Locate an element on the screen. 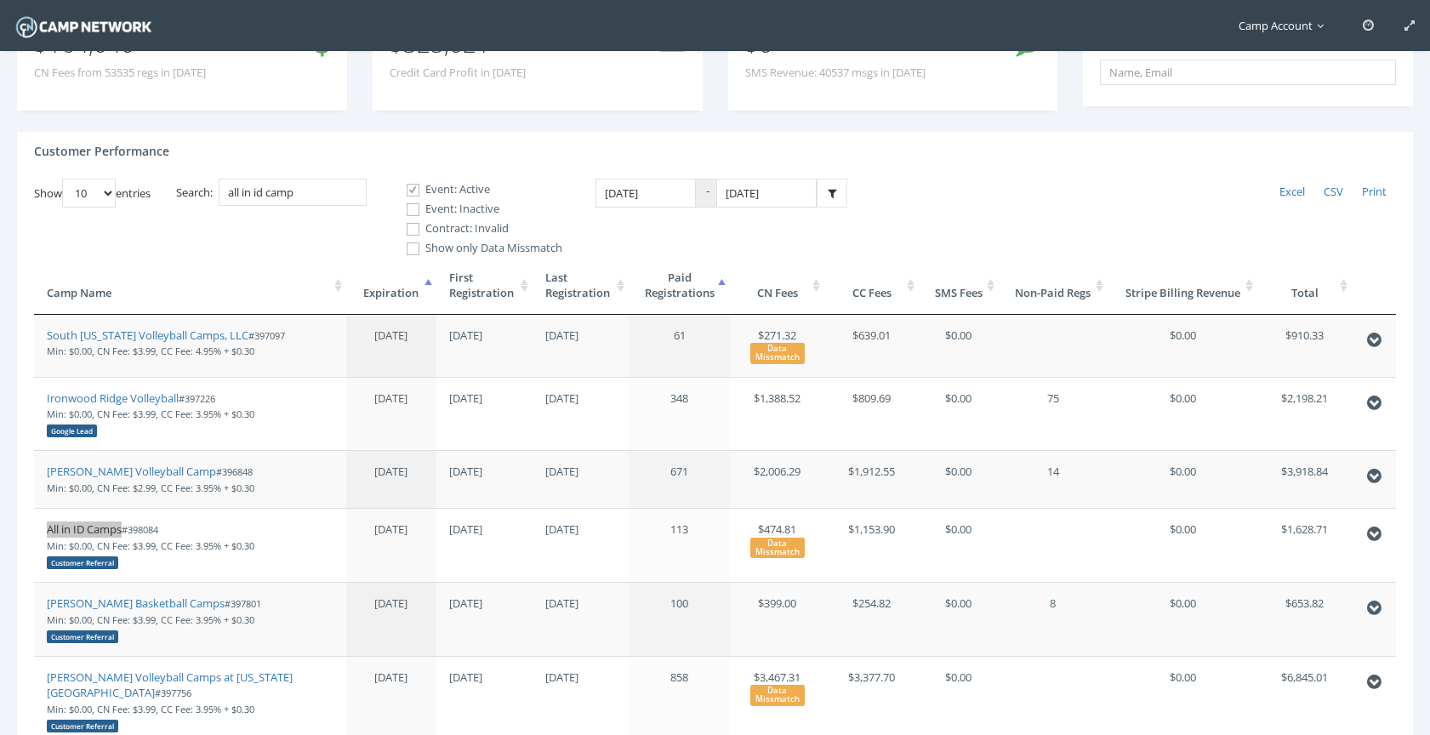  td: $254.82 is located at coordinates (871, 619).